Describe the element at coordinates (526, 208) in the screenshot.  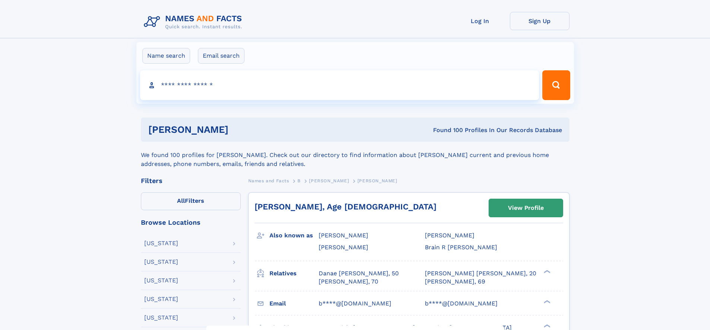
I see `div: View Profile` at that location.